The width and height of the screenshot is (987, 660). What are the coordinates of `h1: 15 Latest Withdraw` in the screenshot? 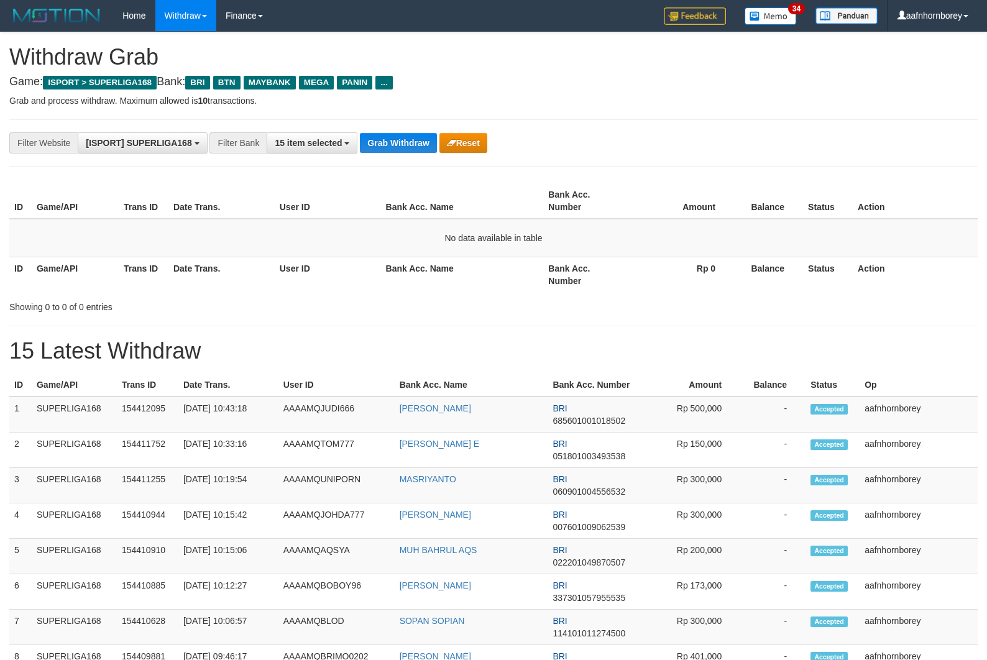 It's located at (494, 351).